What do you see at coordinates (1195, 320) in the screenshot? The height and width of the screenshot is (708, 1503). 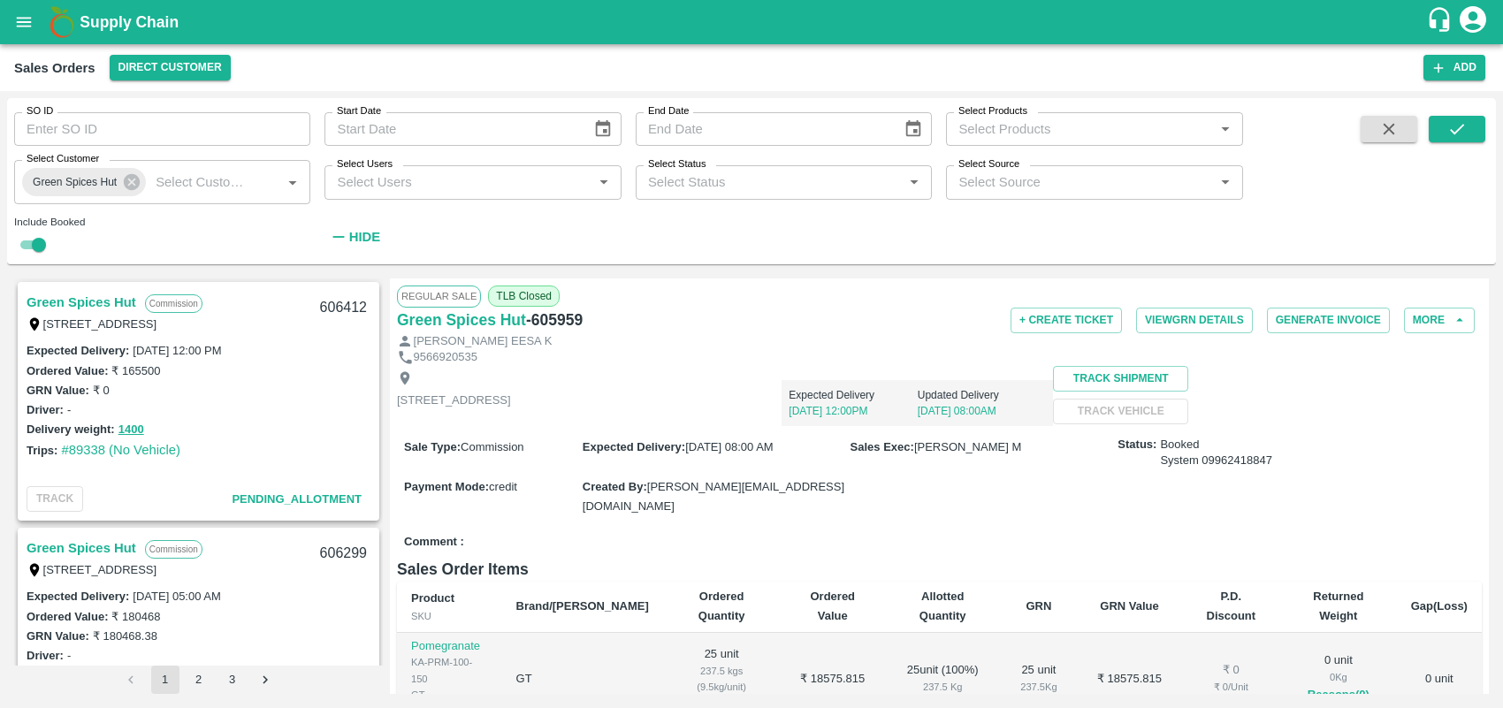 I see `button: ViewGRN Details` at bounding box center [1195, 320].